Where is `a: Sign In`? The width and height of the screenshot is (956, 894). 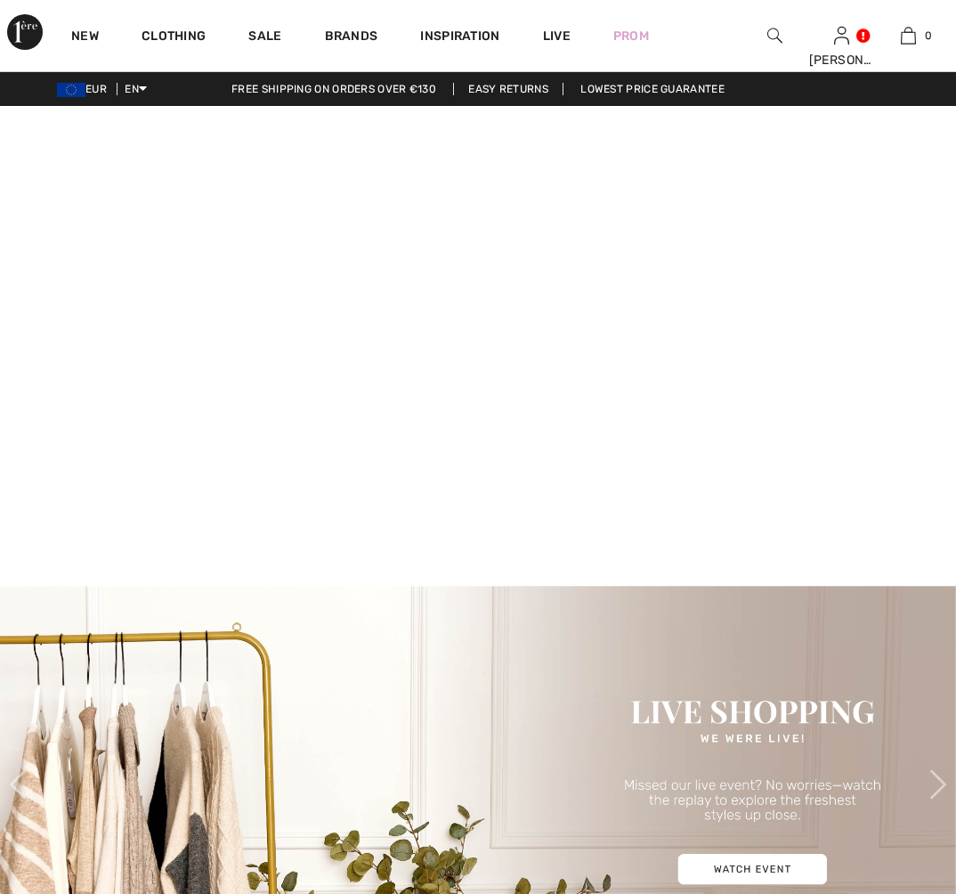
a: Sign In is located at coordinates (841, 35).